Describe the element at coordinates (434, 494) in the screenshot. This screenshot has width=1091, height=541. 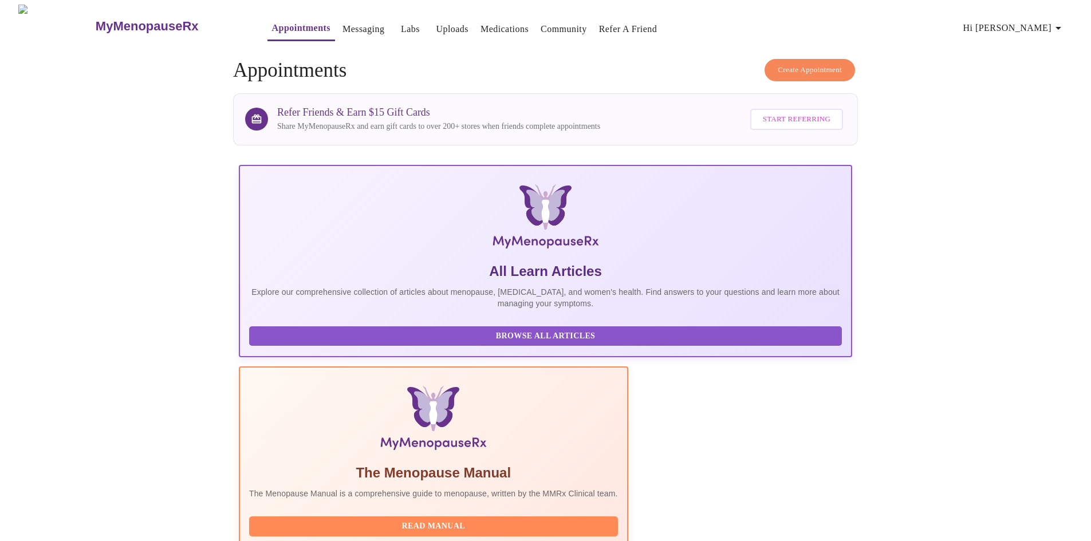
I see `p: The Menopause Manual is a comprehensive guide to menopause, written by the MMRx Clinical team.` at that location.